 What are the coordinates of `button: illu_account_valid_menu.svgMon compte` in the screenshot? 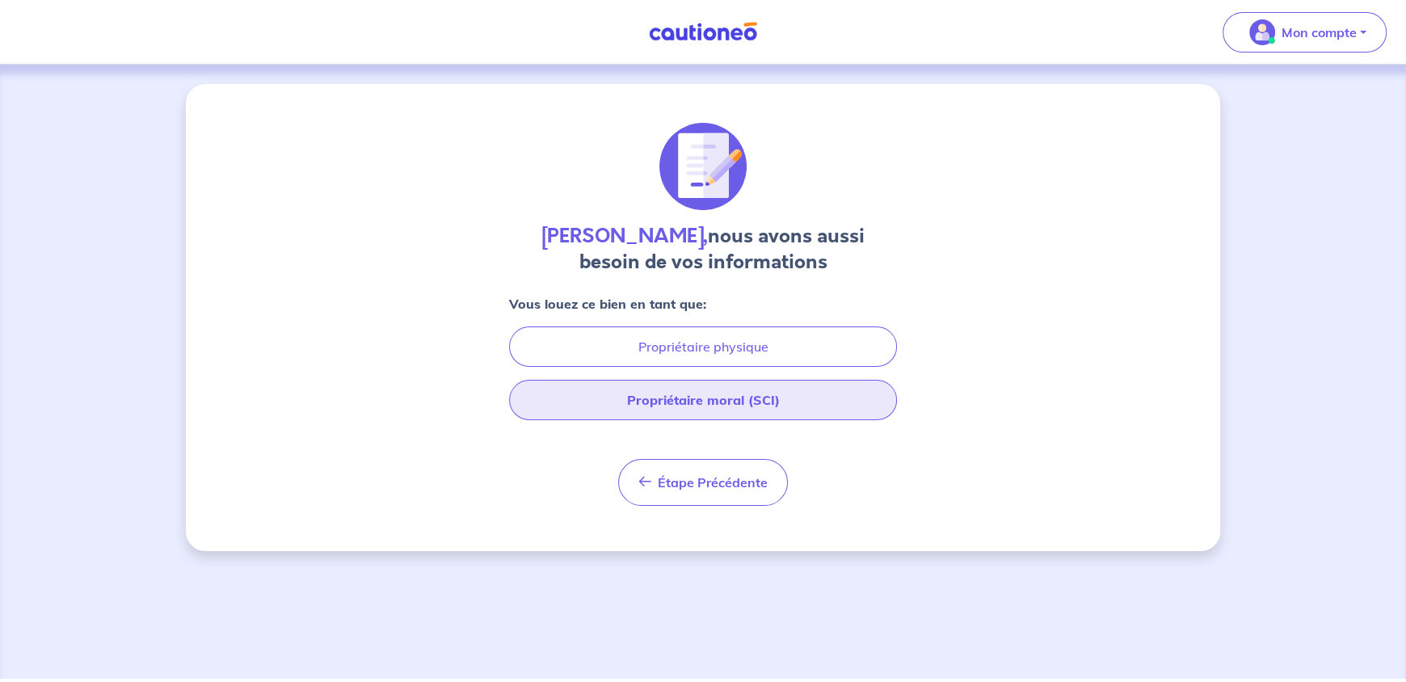 It's located at (1304, 32).